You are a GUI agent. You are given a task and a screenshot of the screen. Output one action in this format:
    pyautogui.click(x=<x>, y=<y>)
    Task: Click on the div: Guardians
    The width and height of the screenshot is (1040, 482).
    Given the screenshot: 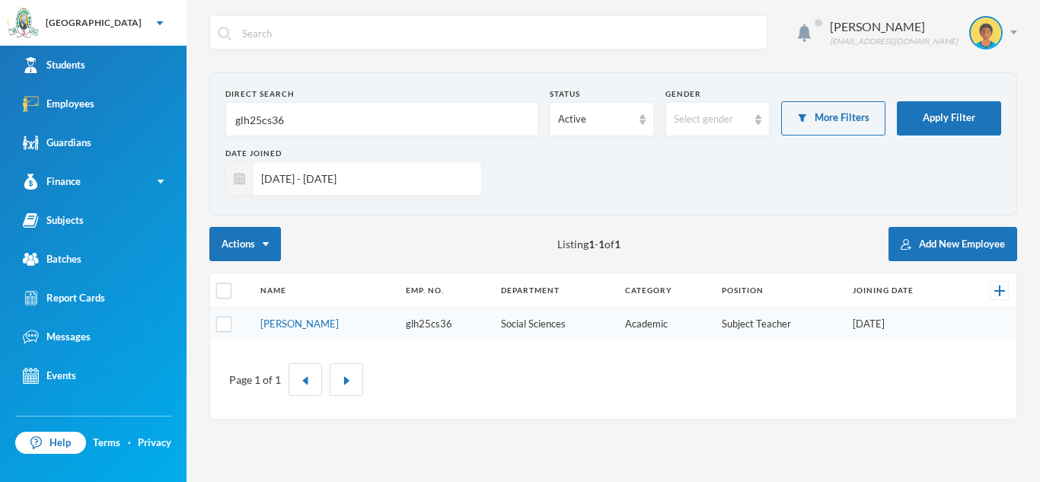 What is the action you would take?
    pyautogui.click(x=57, y=142)
    